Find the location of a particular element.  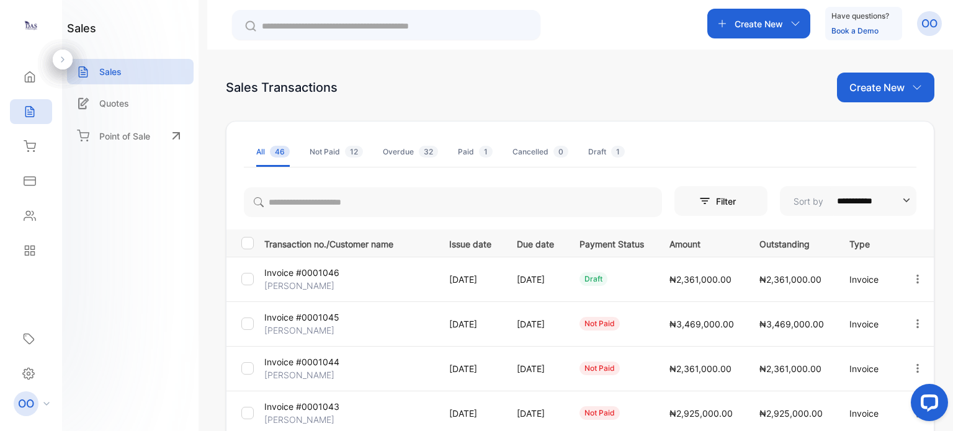

span: 32 is located at coordinates (428, 151).